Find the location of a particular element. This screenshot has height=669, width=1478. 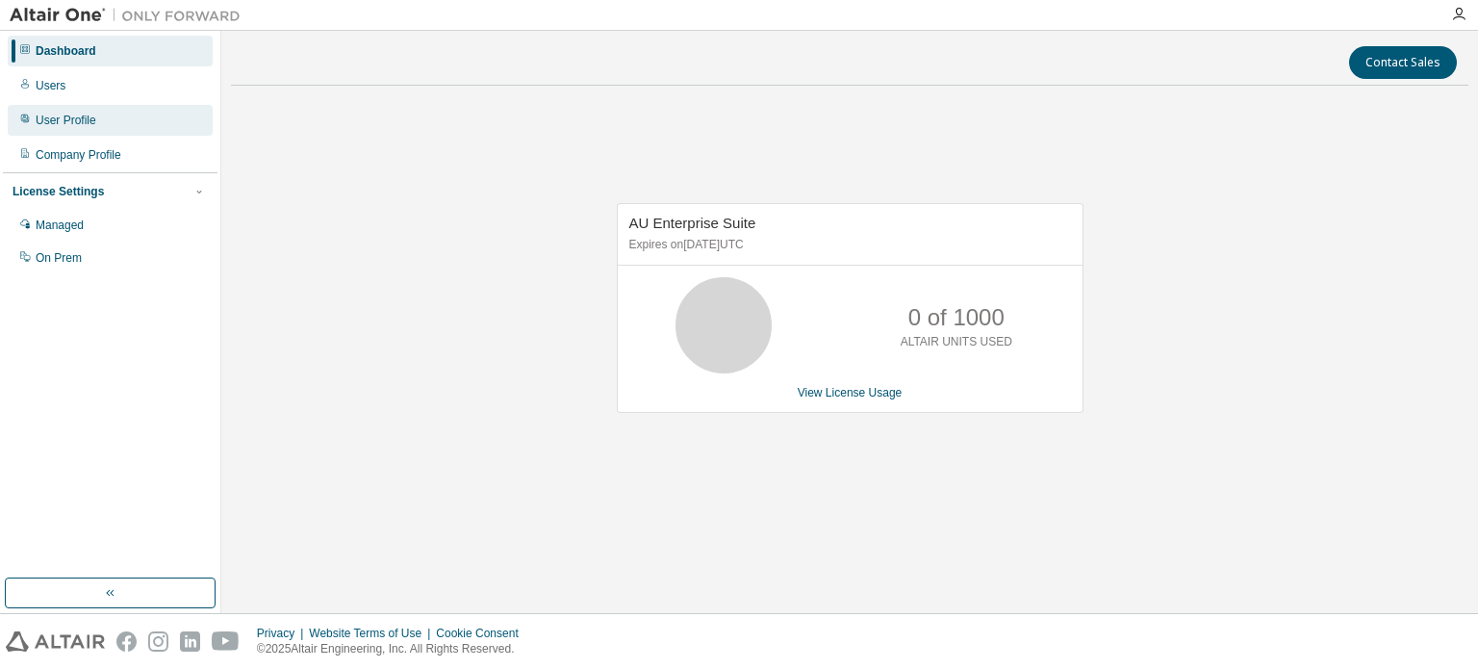

div: Dashboard is located at coordinates (65, 51).